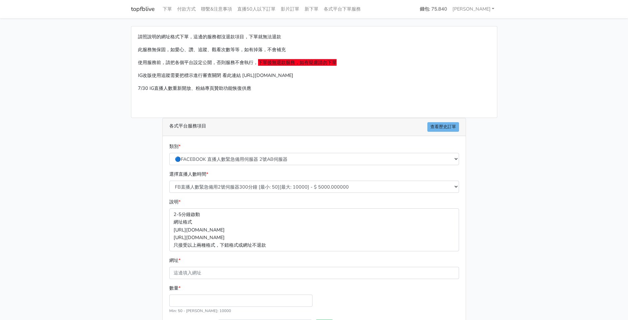 The height and width of the screenshot is (320, 628). Describe the element at coordinates (434, 9) in the screenshot. I see `a: 錢包: 75.840` at that location.